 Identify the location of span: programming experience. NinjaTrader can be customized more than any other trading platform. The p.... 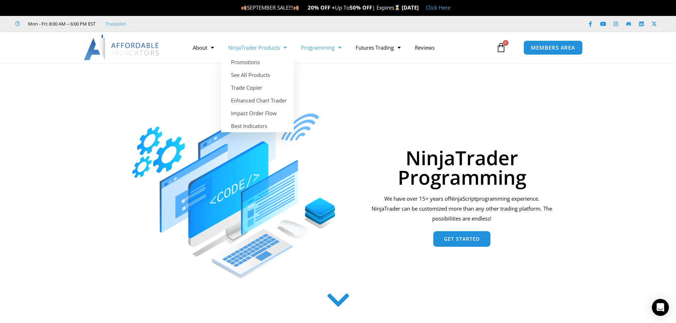
(462, 209).